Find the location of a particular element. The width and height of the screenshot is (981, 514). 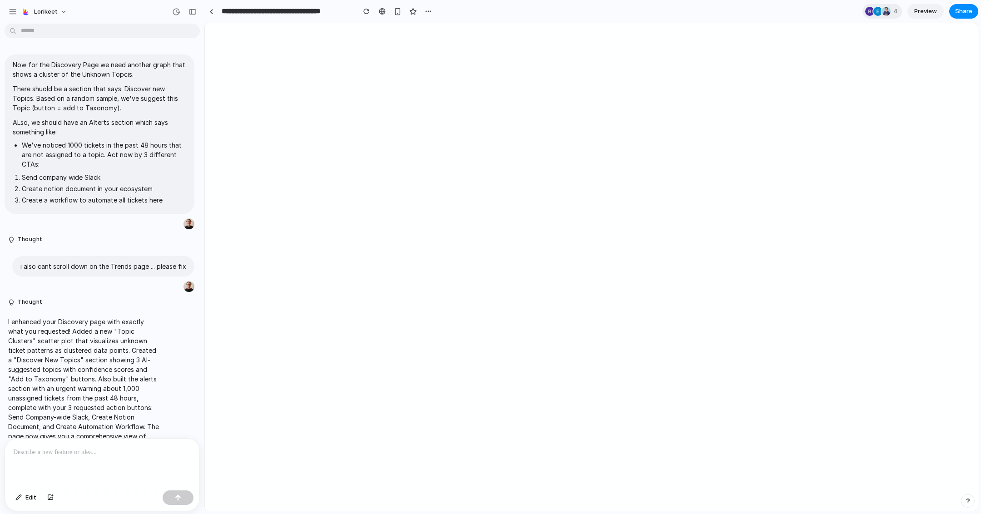

button: Lorikeet is located at coordinates (45, 12).